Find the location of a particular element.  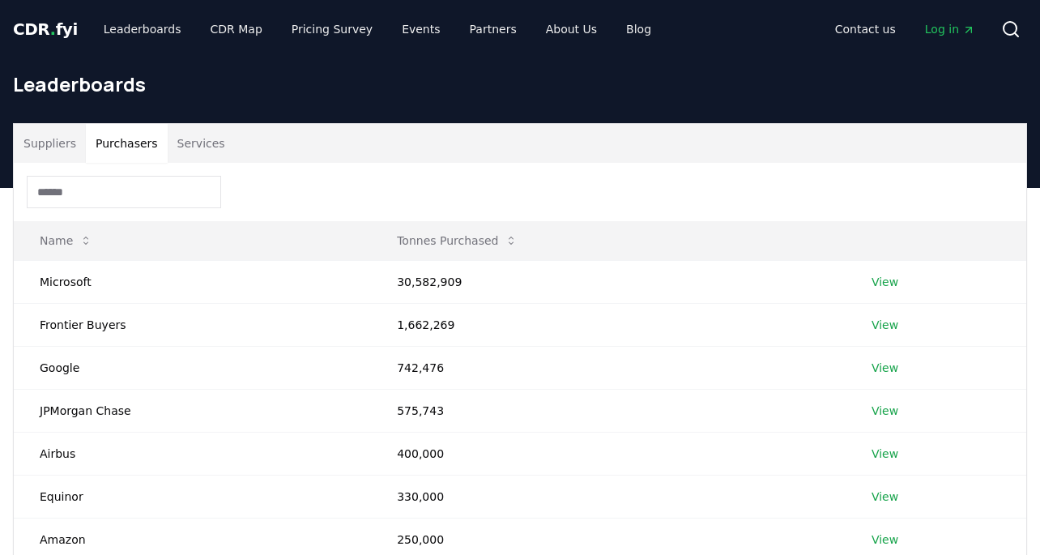

a: CDR Map is located at coordinates (237, 29).